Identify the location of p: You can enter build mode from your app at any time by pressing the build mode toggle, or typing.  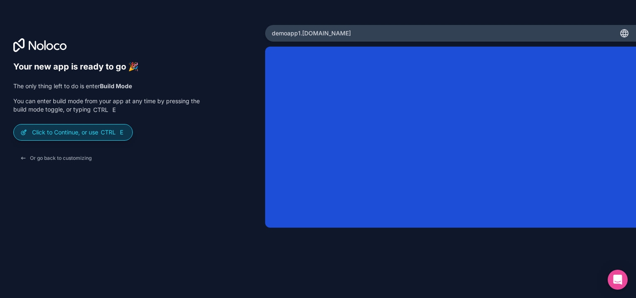
(106, 105).